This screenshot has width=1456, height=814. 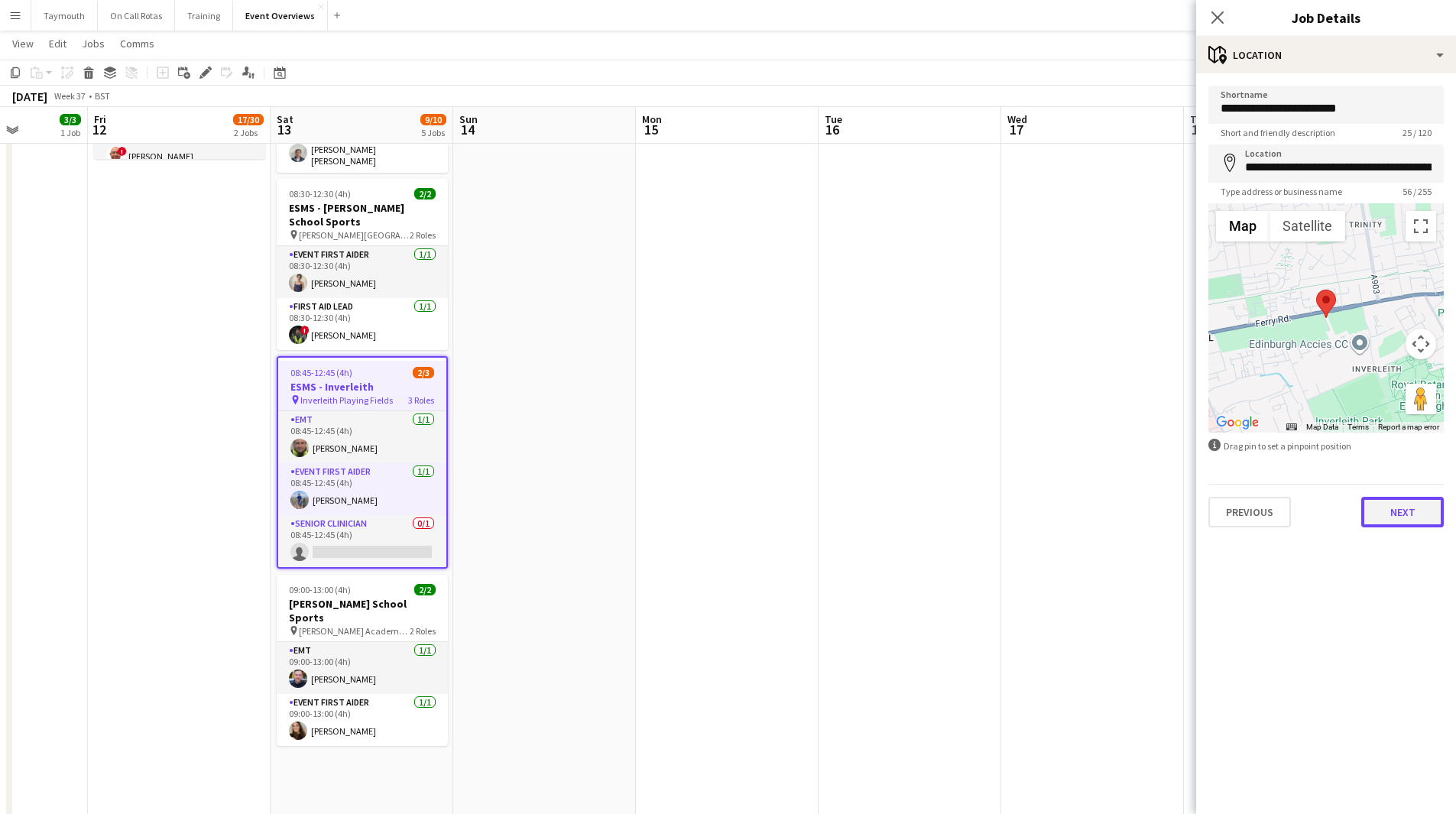 I want to click on span: 16, so click(x=833, y=129).